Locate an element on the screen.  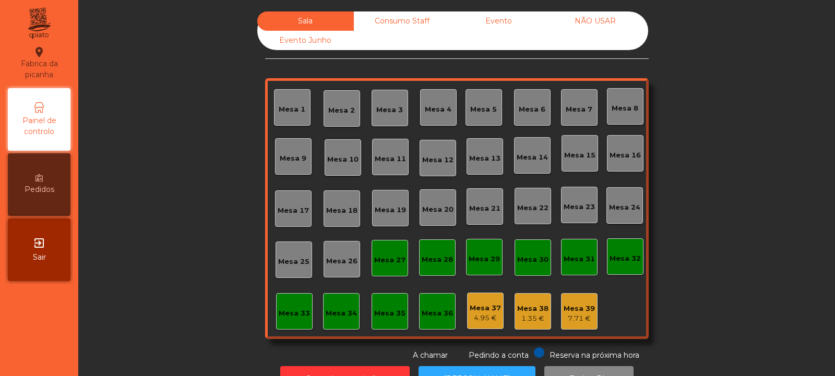
div: Mesa 17 is located at coordinates (293, 211).